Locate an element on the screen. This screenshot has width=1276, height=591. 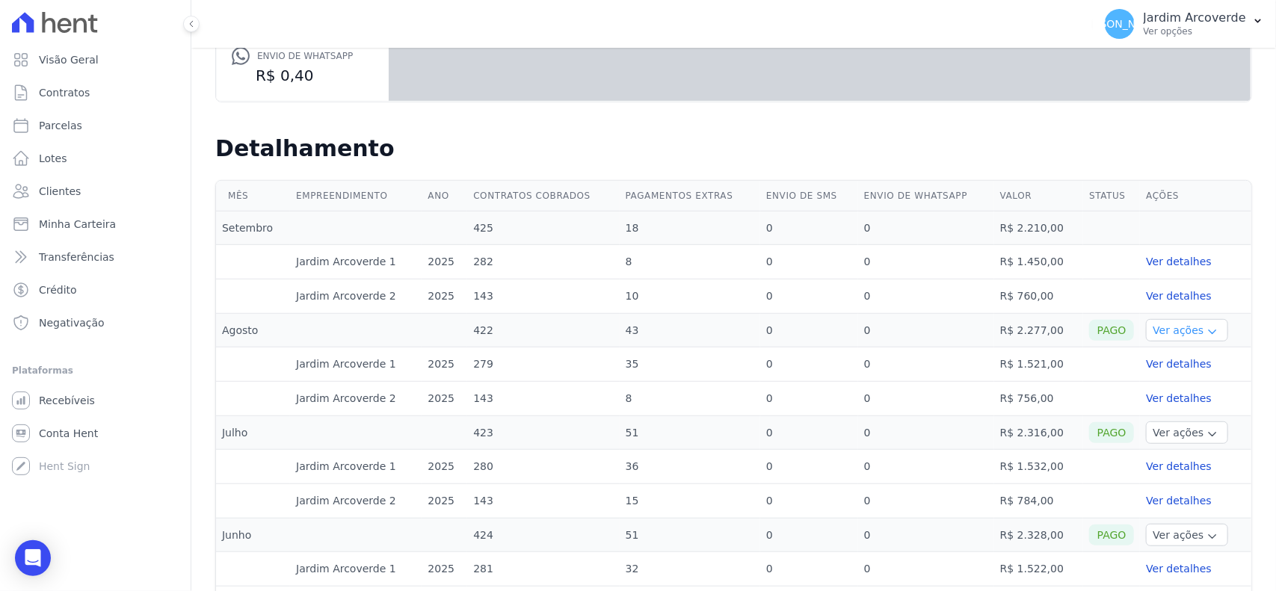
span: Clientes is located at coordinates (60, 191).